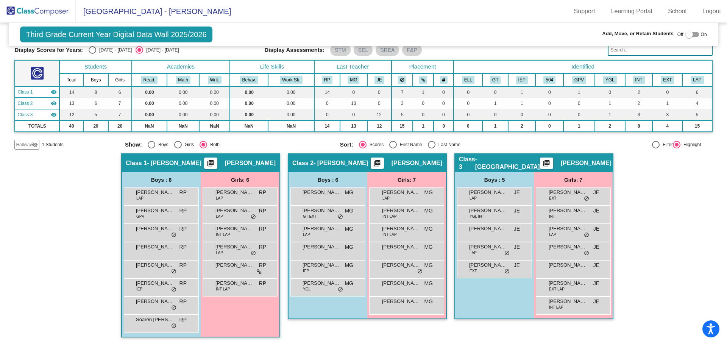 The image size is (727, 345). I want to click on th: Keep away students, so click(402, 80).